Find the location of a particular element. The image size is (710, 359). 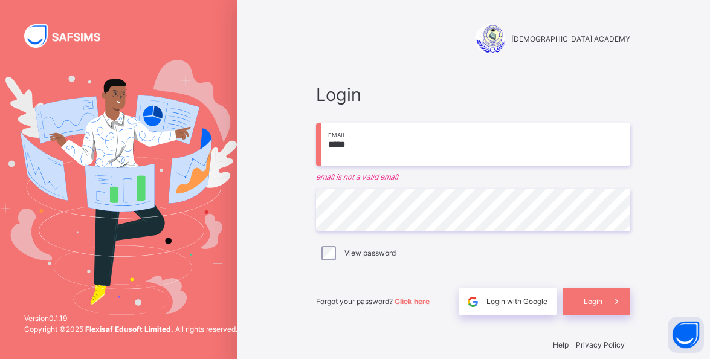

span: Version 0.1.19 is located at coordinates (131, 318).